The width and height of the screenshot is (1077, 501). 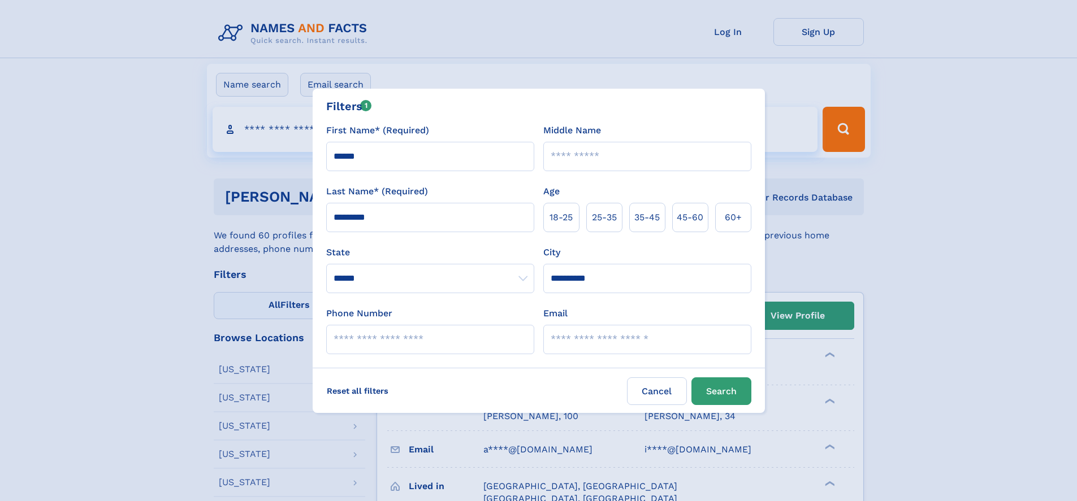 I want to click on span: 25‑35, so click(x=604, y=218).